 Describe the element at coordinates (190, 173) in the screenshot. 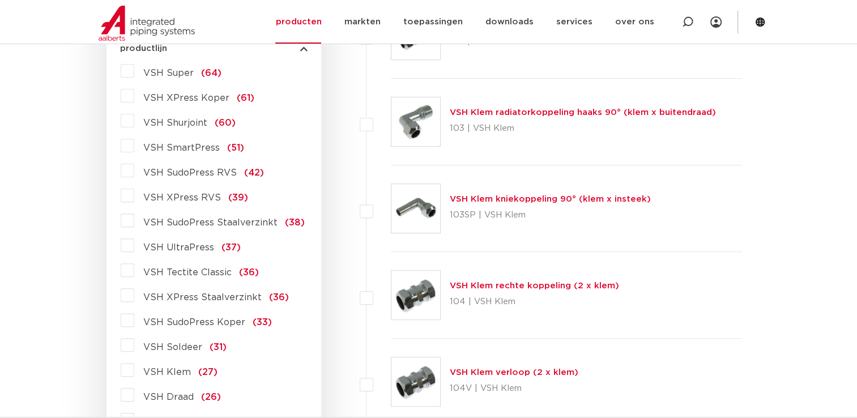

I see `span: VSH SudoPress RVS` at that location.